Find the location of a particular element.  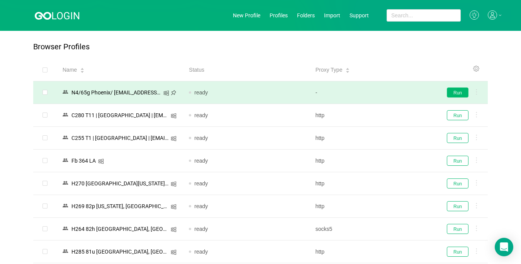

p: Browser Profiles is located at coordinates (61, 47).